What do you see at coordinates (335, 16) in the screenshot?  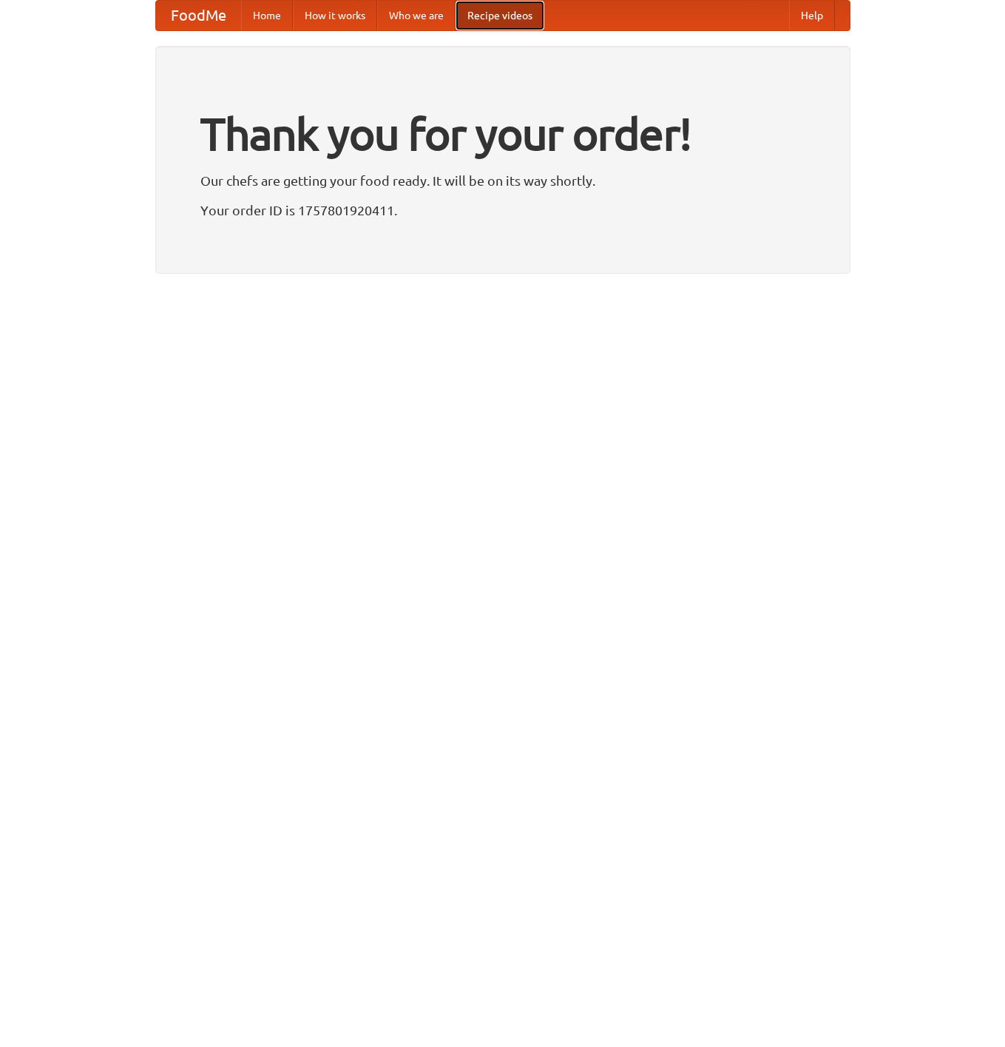 I see `a: How it works` at bounding box center [335, 16].